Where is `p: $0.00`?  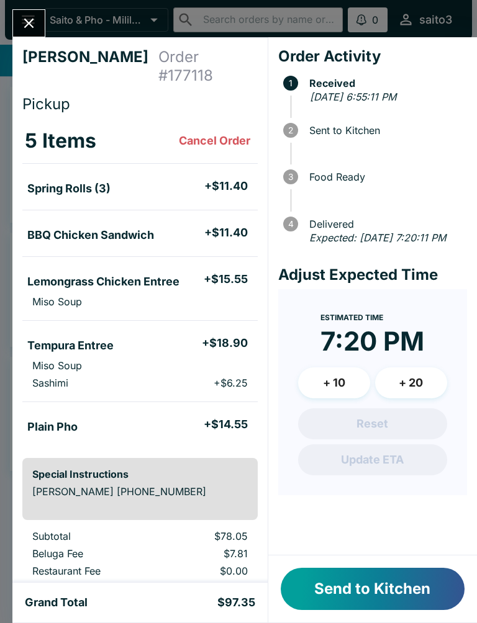
p: $0.00 is located at coordinates (205, 571).